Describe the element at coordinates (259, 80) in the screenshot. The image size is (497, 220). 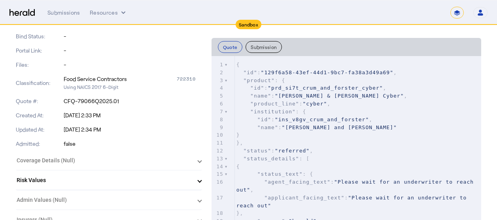
I see `span: "product"` at that location.